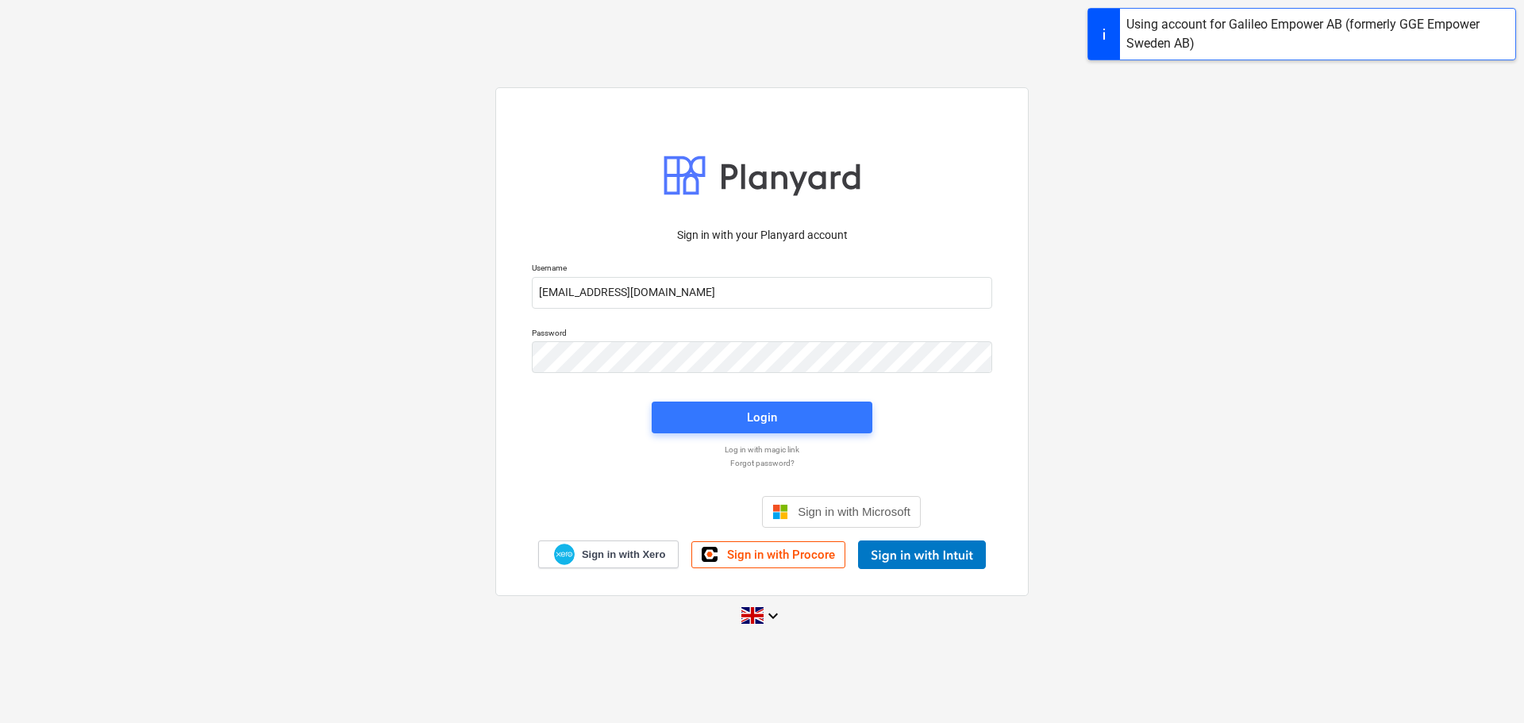 This screenshot has height=723, width=1524. Describe the element at coordinates (762, 463) in the screenshot. I see `a: Forgot password?` at that location.